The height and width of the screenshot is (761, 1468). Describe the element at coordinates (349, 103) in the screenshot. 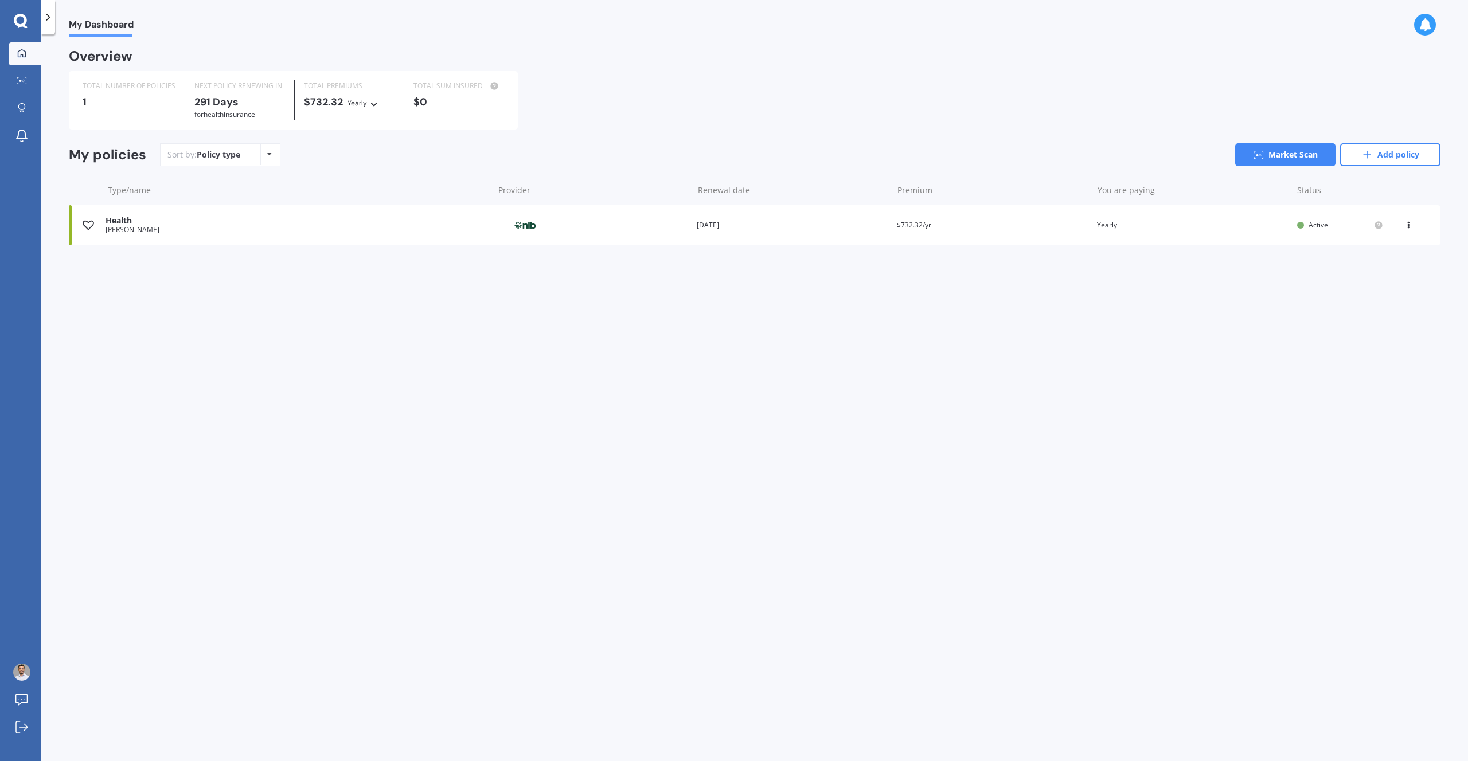

I see `div: $732.32` at that location.